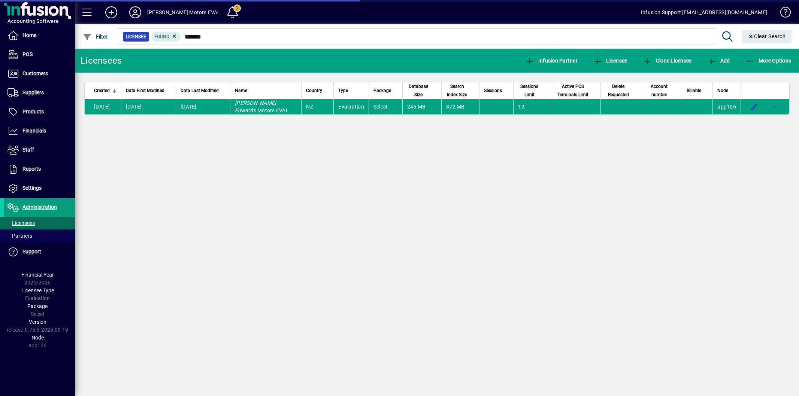 The width and height of the screenshot is (799, 396). What do you see at coordinates (101, 61) in the screenshot?
I see `div: Licensees` at bounding box center [101, 61].